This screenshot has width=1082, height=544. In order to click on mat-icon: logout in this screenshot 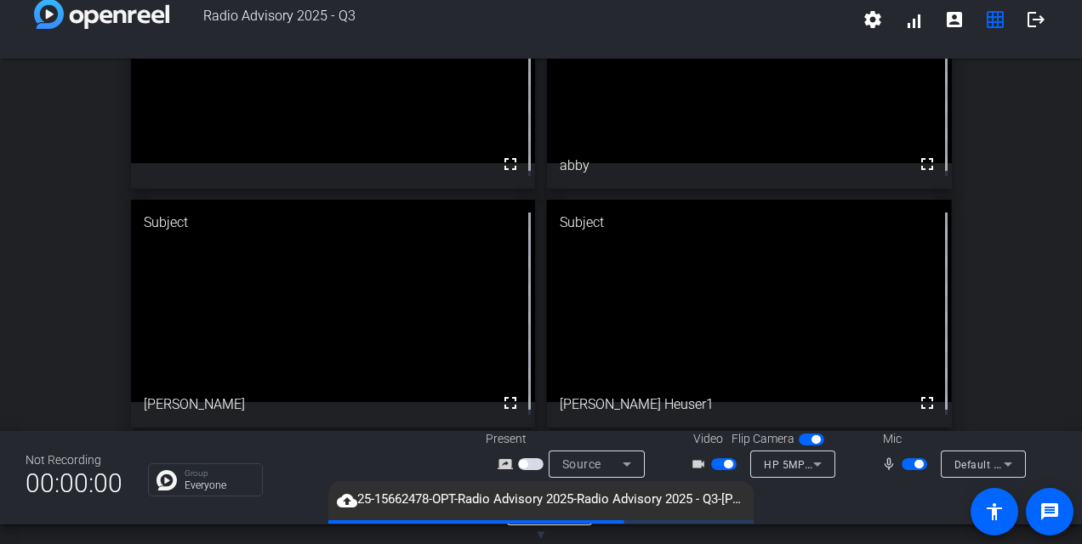, I will do `click(1036, 20)`.